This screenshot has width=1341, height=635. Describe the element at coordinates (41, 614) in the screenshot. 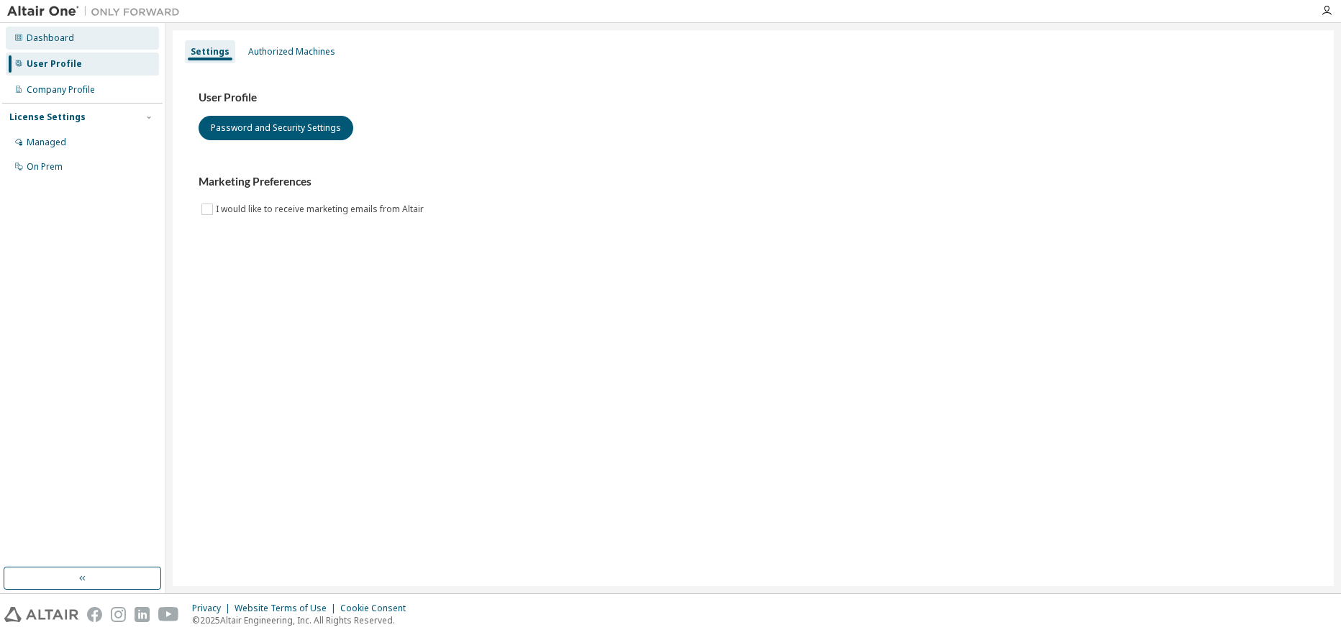

I see `img: altair_logo.svg` at that location.